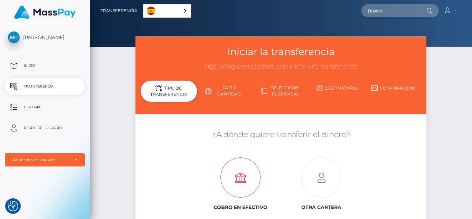 The width and height of the screenshot is (472, 219). What do you see at coordinates (45, 86) in the screenshot?
I see `p: Transferencia` at bounding box center [45, 86].